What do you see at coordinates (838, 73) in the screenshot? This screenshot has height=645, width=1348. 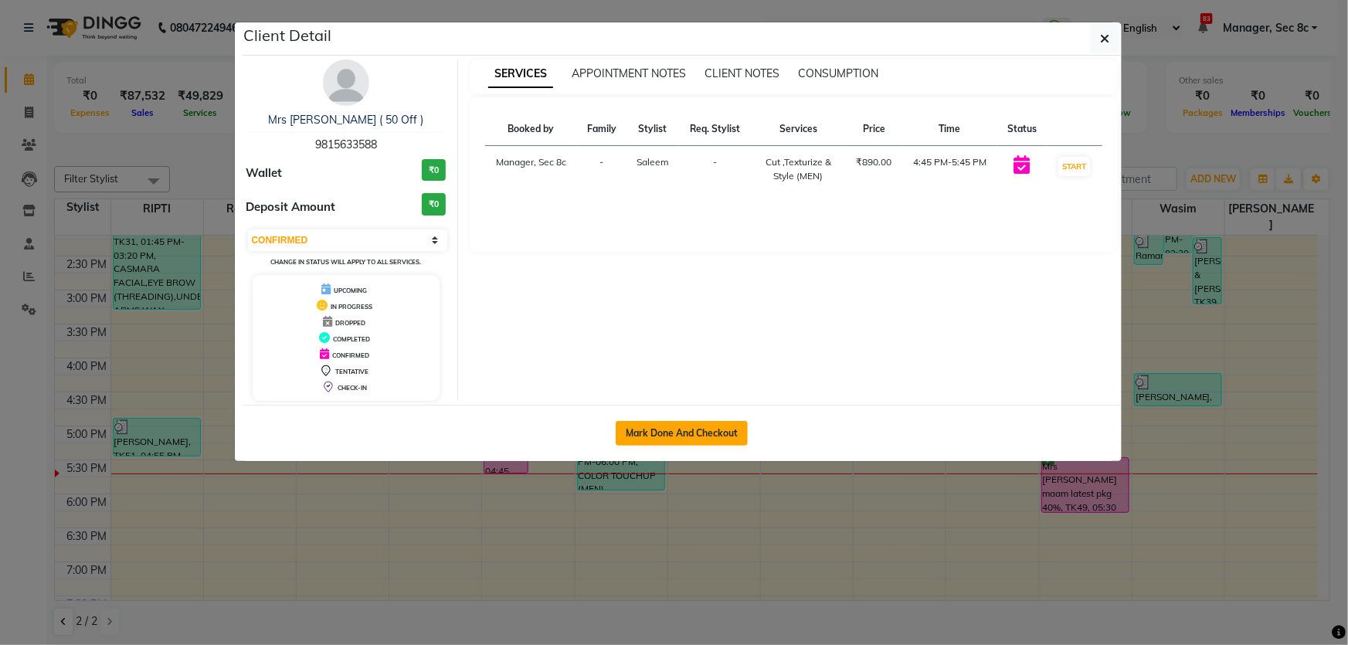 I see `span: CONSUMPTION` at bounding box center [838, 73].